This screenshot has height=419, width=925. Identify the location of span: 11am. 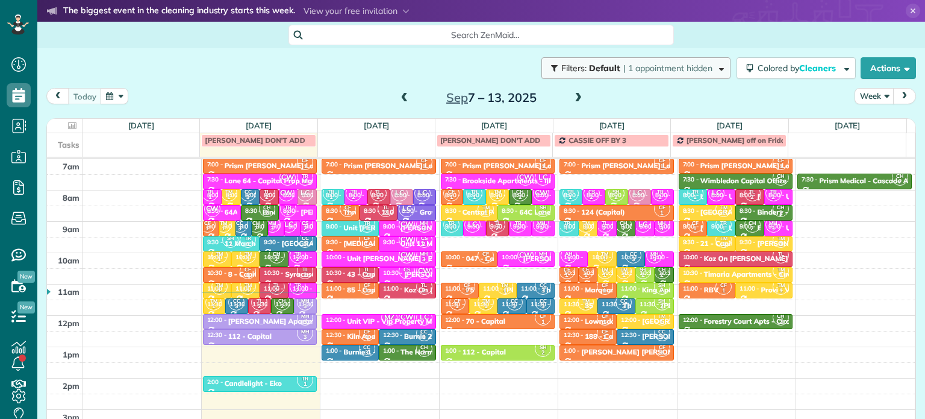
(69, 291).